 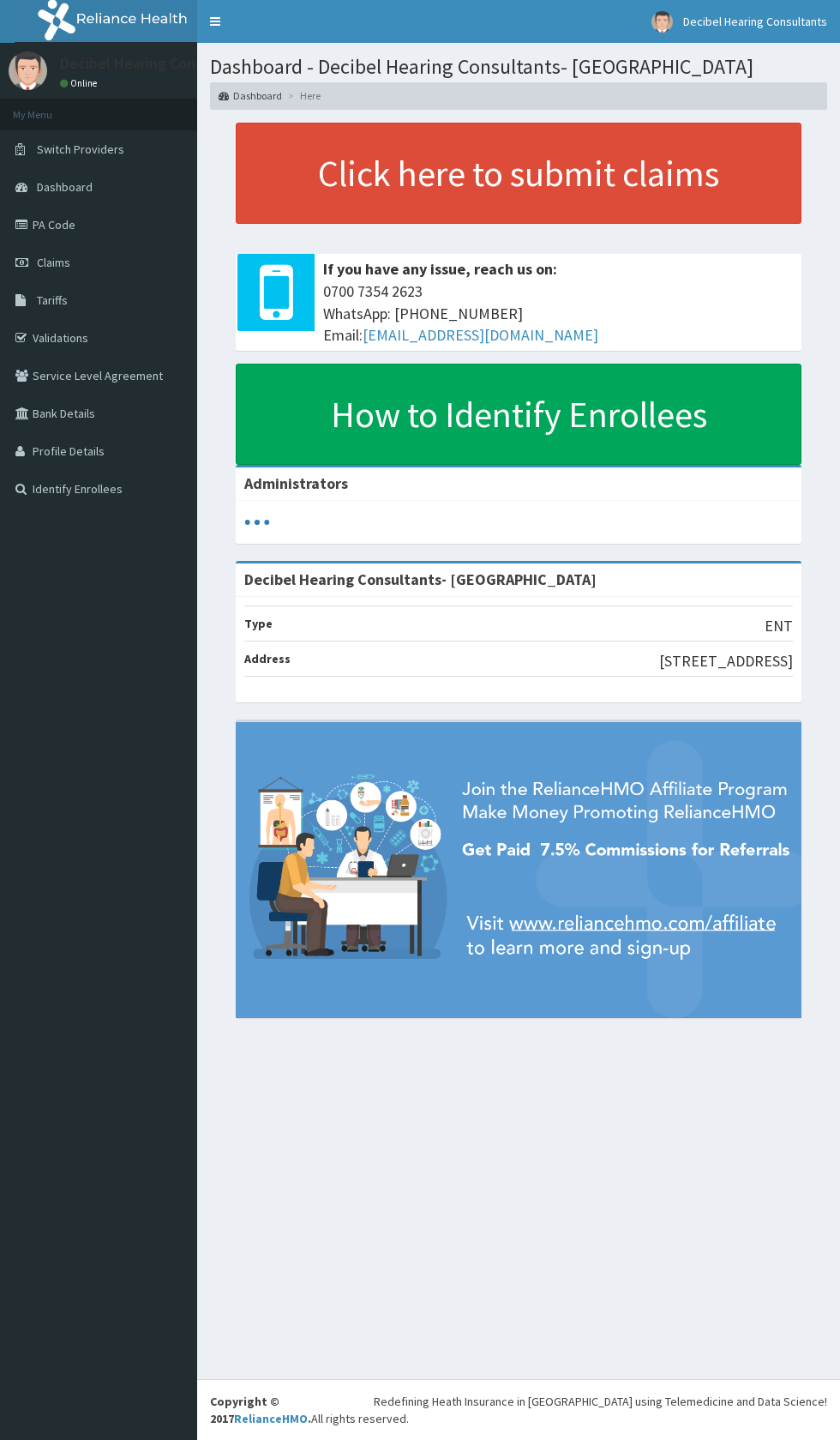 What do you see at coordinates (156, 64) in the screenshot?
I see `p: Decibel Hearing Consultants` at bounding box center [156, 64].